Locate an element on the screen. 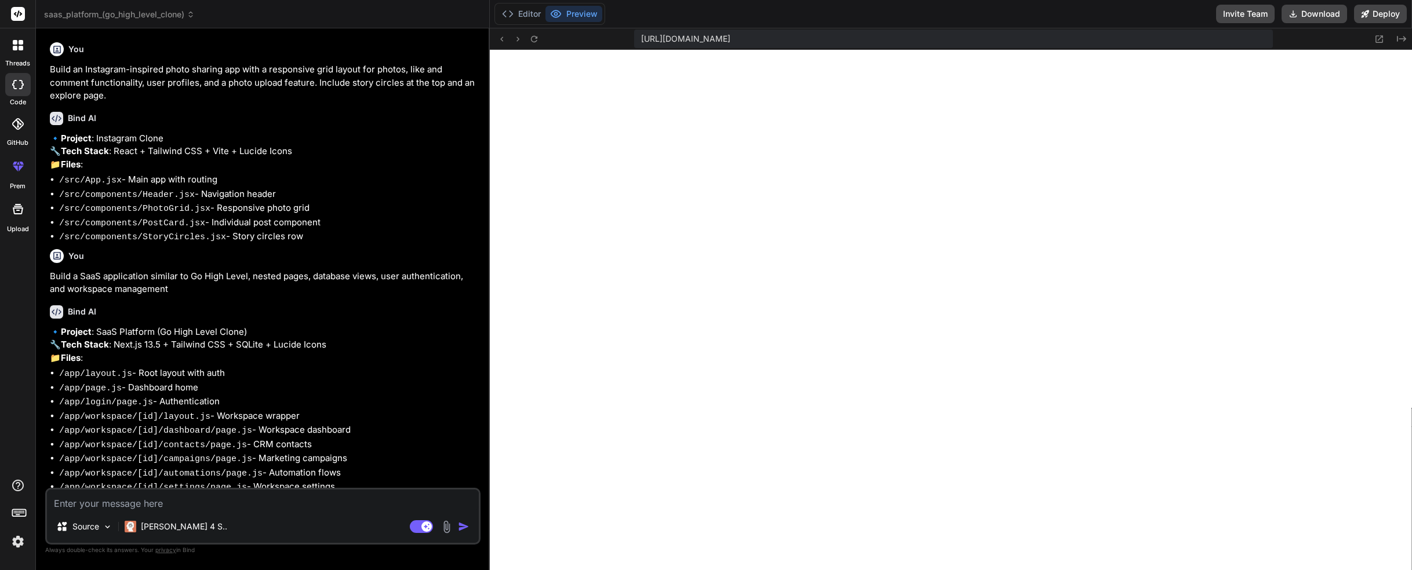 The height and width of the screenshot is (570, 1412). code: /src/components/PostCard.jsx is located at coordinates (132, 223).